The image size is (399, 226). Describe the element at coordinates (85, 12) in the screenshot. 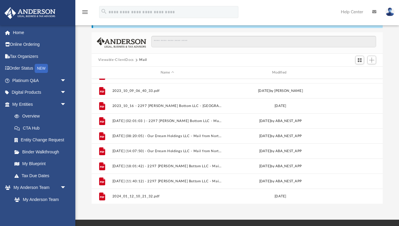

I see `i: menu` at that location.